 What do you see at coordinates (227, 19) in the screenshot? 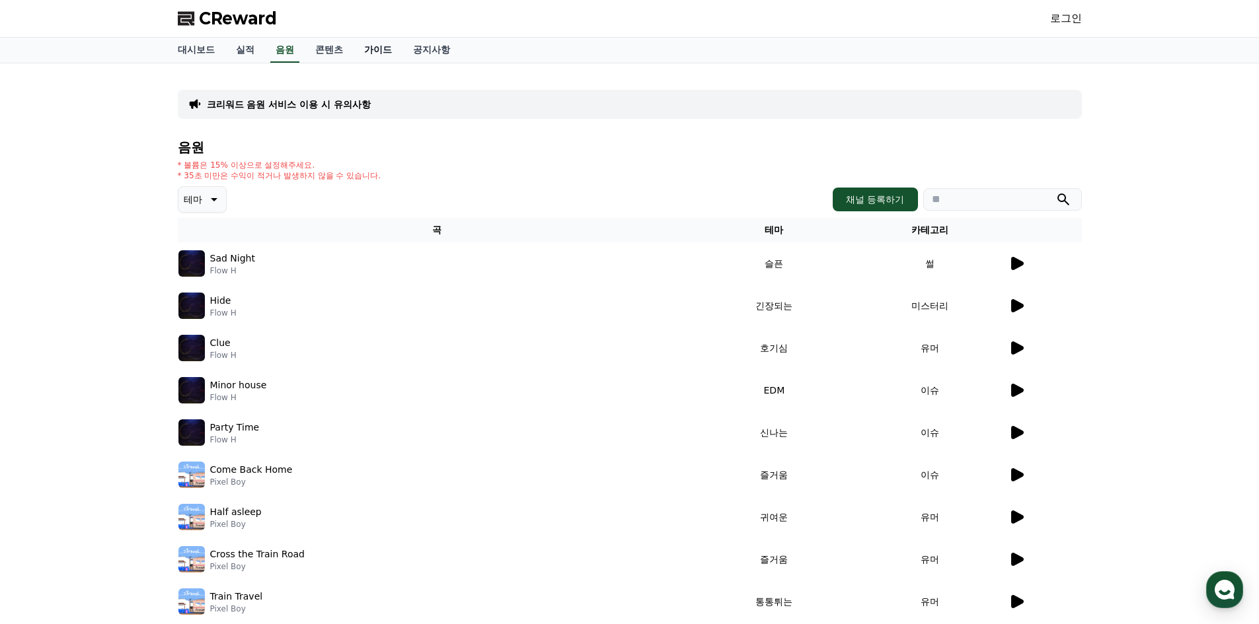
I see `a: CReward` at bounding box center [227, 19].